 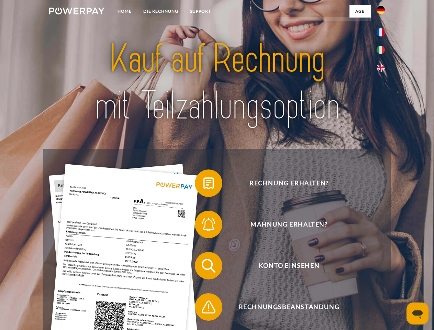 What do you see at coordinates (208, 307) in the screenshot?
I see `img: qb_warning.svg` at bounding box center [208, 307].